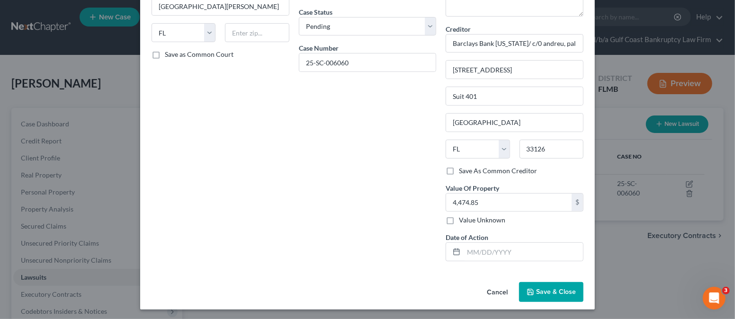 The height and width of the screenshot is (319, 735). What do you see at coordinates (498, 171) in the screenshot?
I see `label: Save As Common Creditor` at bounding box center [498, 171].